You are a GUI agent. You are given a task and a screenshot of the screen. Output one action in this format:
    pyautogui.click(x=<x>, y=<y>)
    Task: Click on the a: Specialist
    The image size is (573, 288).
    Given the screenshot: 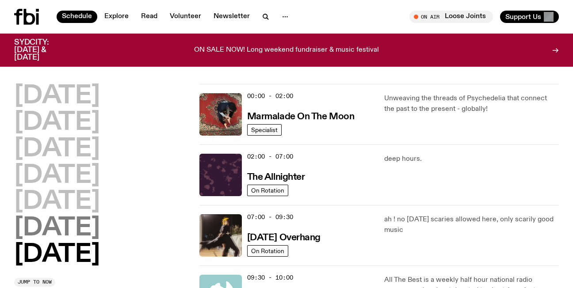 What is the action you would take?
    pyautogui.click(x=264, y=130)
    